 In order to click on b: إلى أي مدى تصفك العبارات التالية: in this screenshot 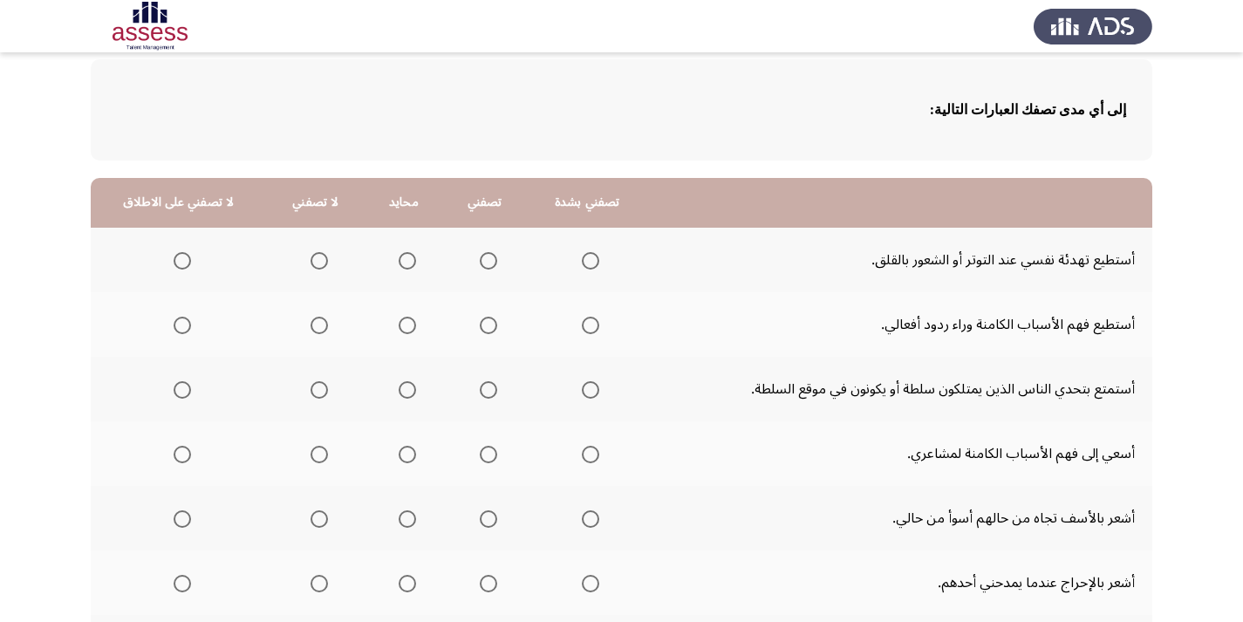, I will do `click(1027, 109)`.